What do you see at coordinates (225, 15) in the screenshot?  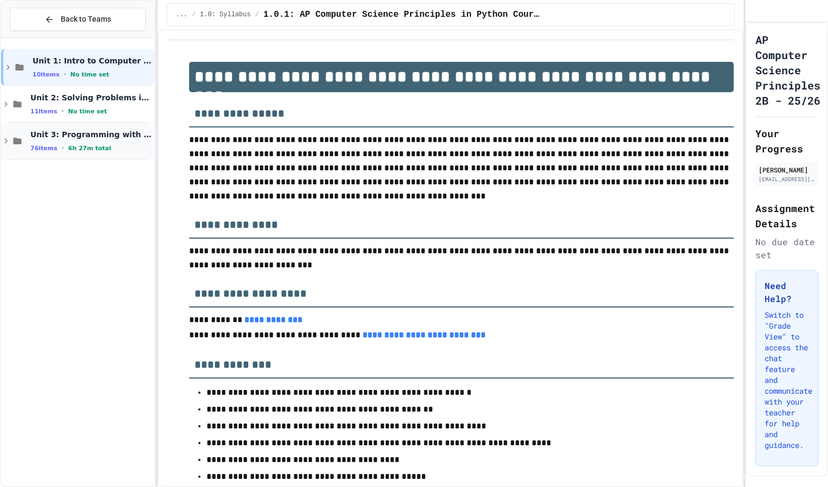 I see `span: 1.0: Syllabus` at bounding box center [225, 15].